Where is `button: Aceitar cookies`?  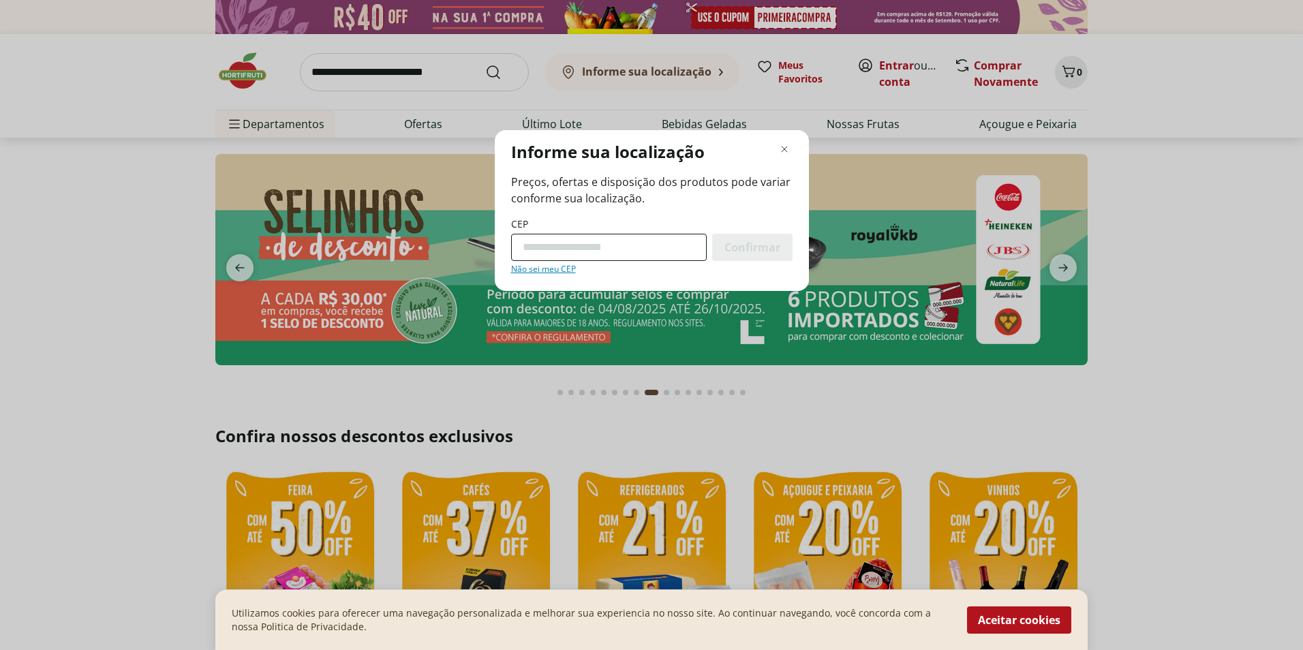 button: Aceitar cookies is located at coordinates (1019, 620).